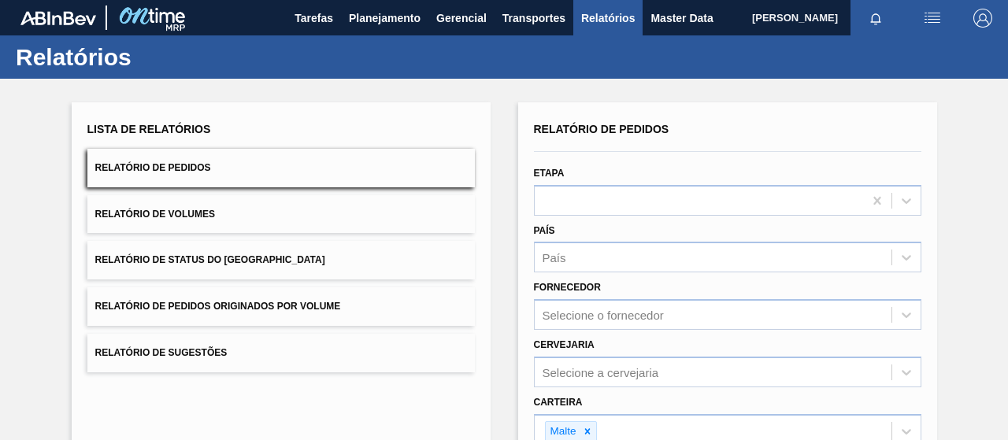  I want to click on span: Relatório de Pedidos Originados por Volume, so click(218, 306).